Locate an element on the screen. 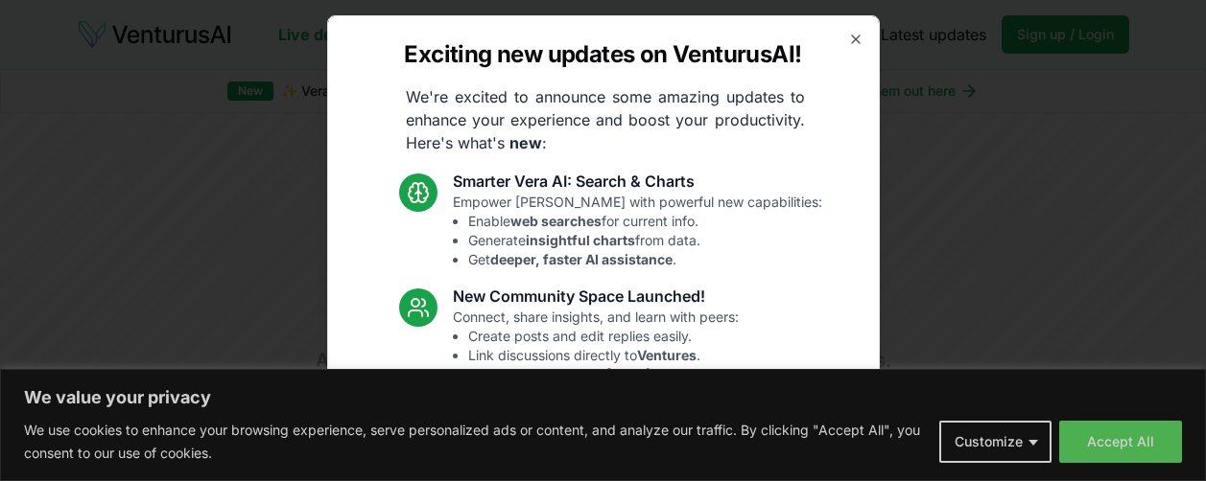 This screenshot has width=1206, height=481. li: Link discussions directly to . is located at coordinates (603, 356).